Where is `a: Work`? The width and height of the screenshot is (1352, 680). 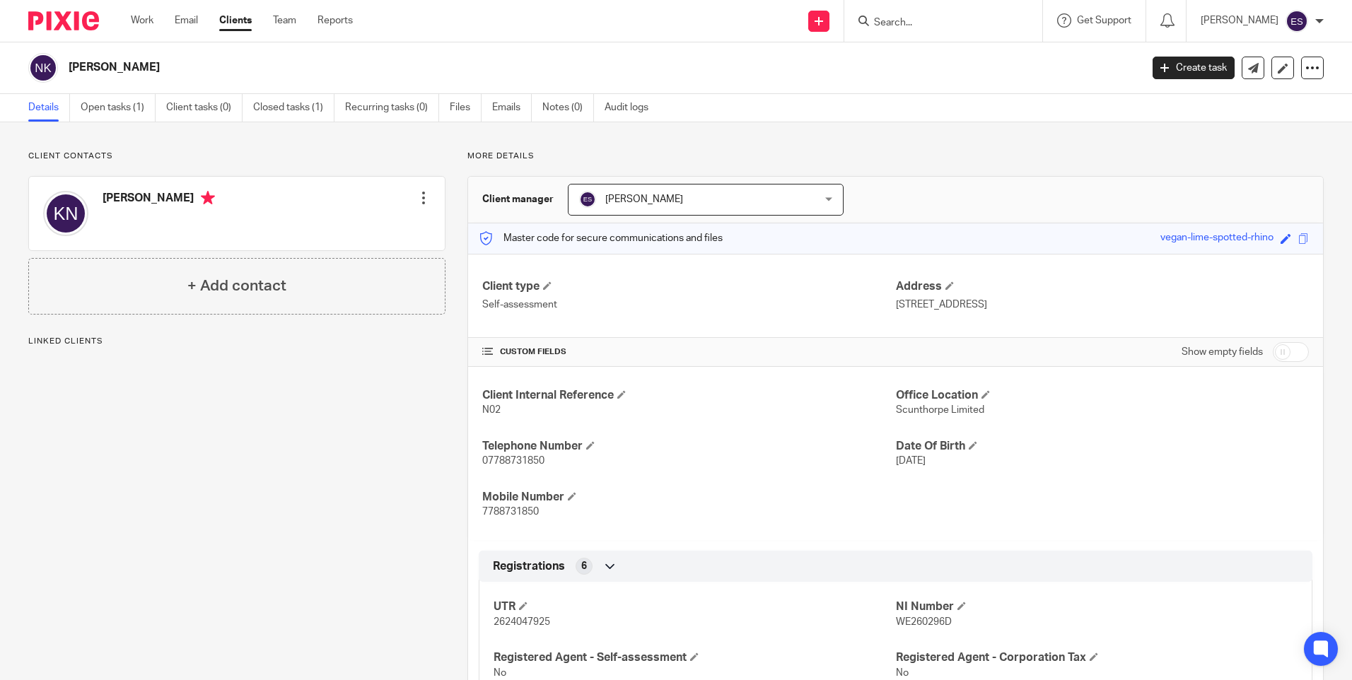 a: Work is located at coordinates (142, 21).